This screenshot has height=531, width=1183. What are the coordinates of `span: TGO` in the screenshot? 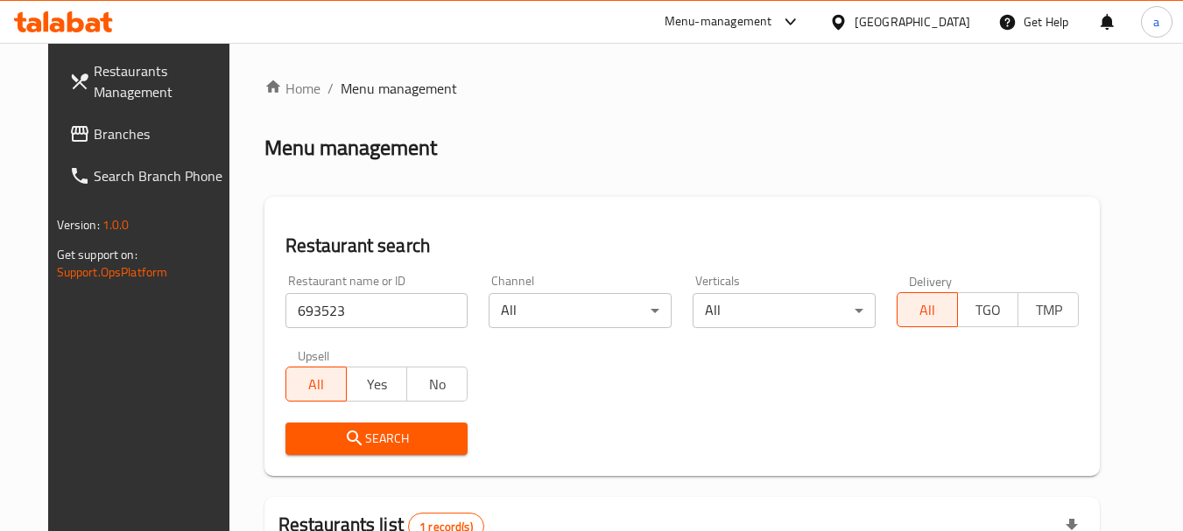 It's located at (988, 310).